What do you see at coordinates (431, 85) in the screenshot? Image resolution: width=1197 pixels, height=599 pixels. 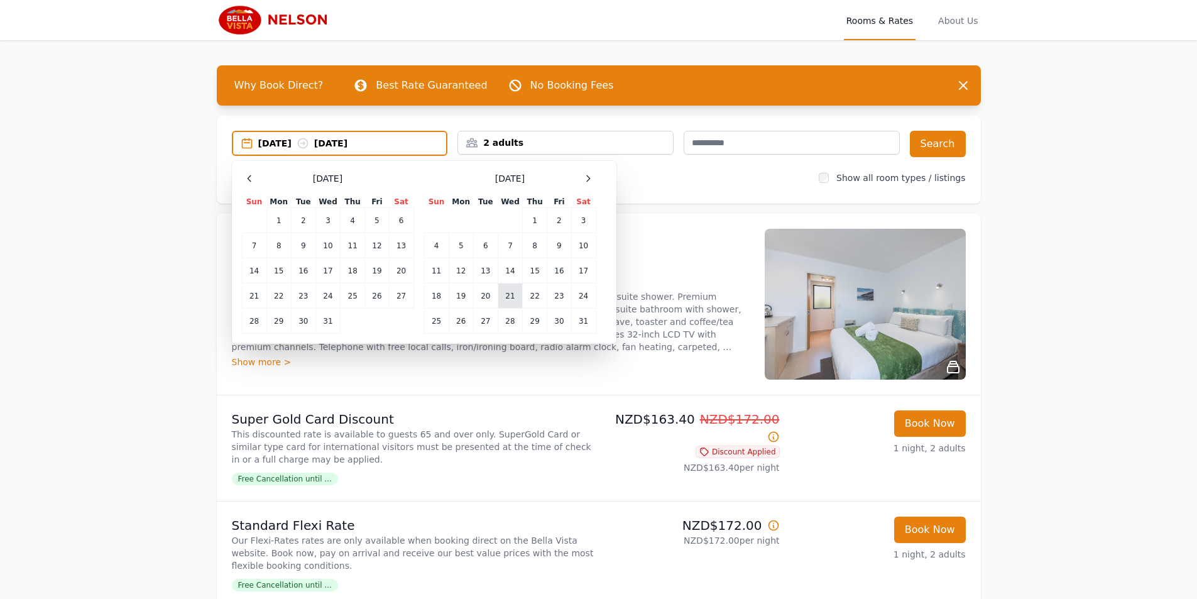 I see `p: Best Rate Guaranteed` at bounding box center [431, 85].